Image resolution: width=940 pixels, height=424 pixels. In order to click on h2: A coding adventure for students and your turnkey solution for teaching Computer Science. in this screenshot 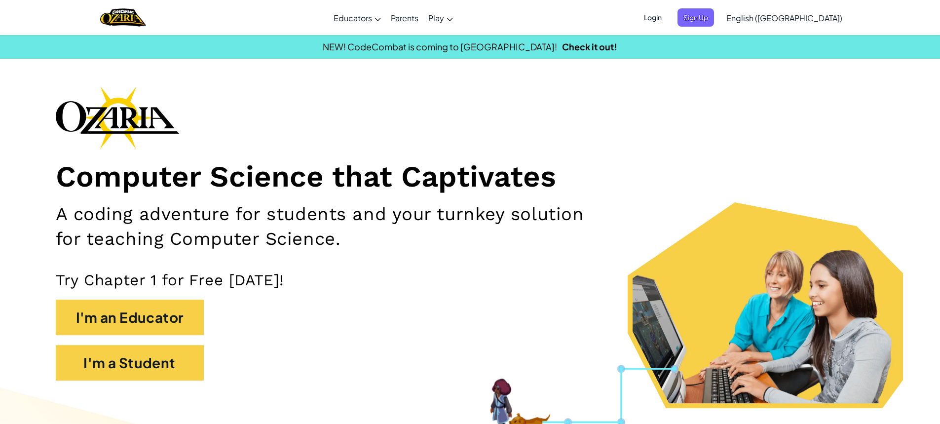, I will do `click(334, 226)`.